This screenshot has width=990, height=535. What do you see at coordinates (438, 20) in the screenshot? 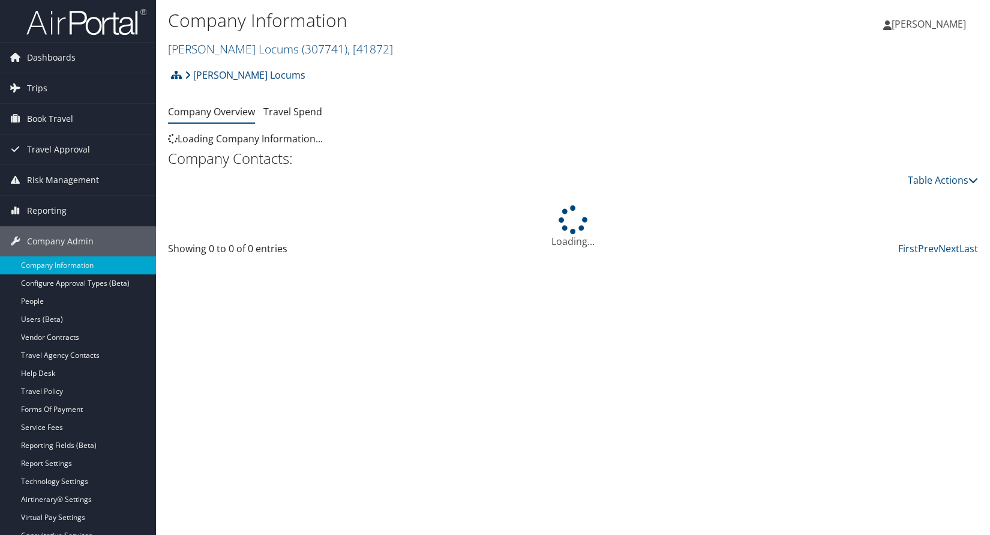
I see `h1: Company Information` at bounding box center [438, 20].